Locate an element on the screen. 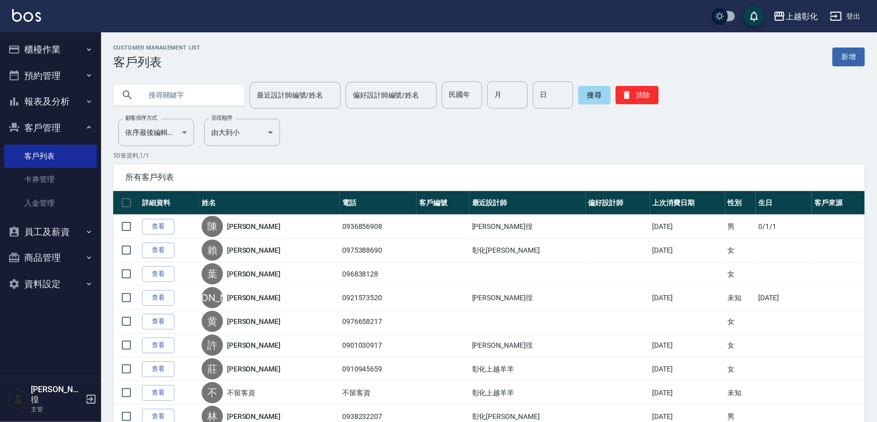  button: 搜尋 is located at coordinates (595, 95).